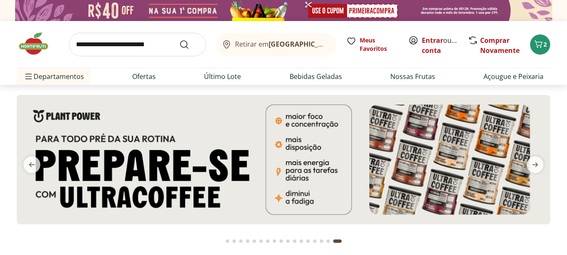 Image resolution: width=567 pixels, height=255 pixels. What do you see at coordinates (535, 165) in the screenshot?
I see `button: next` at bounding box center [535, 165].